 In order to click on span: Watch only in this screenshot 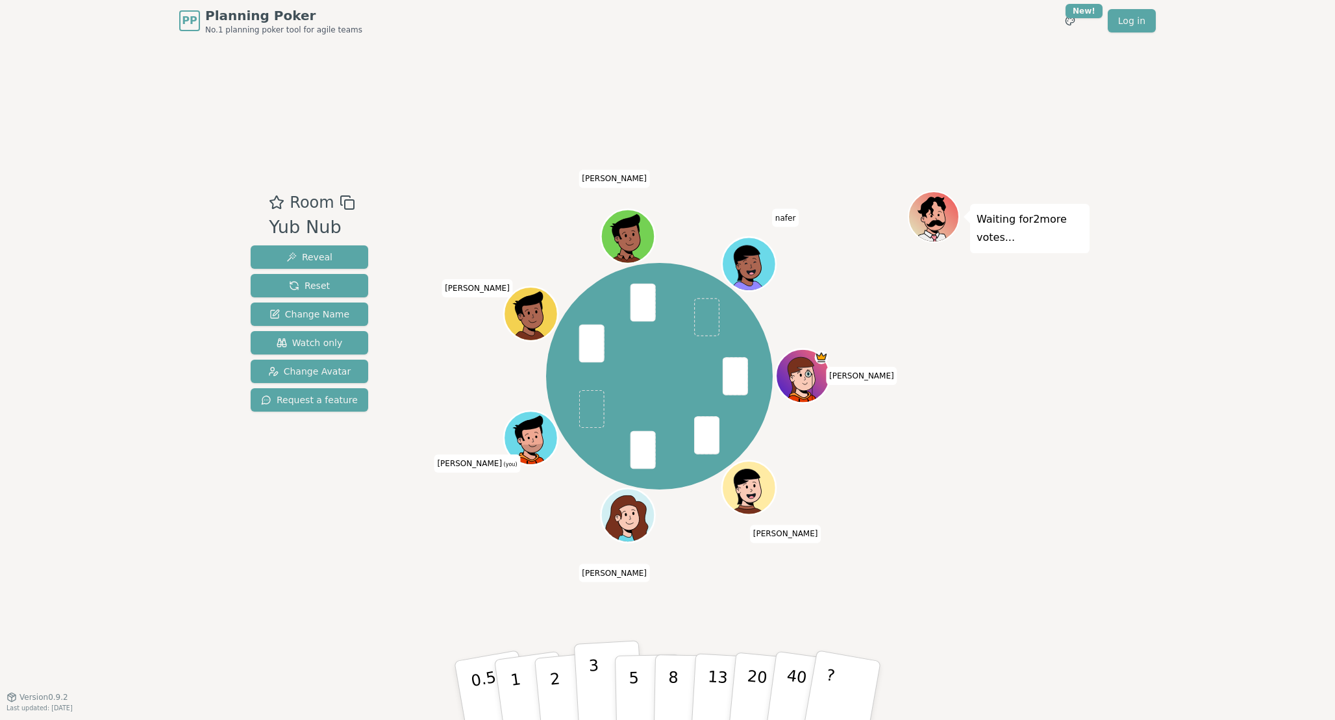, I will do `click(310, 343)`.